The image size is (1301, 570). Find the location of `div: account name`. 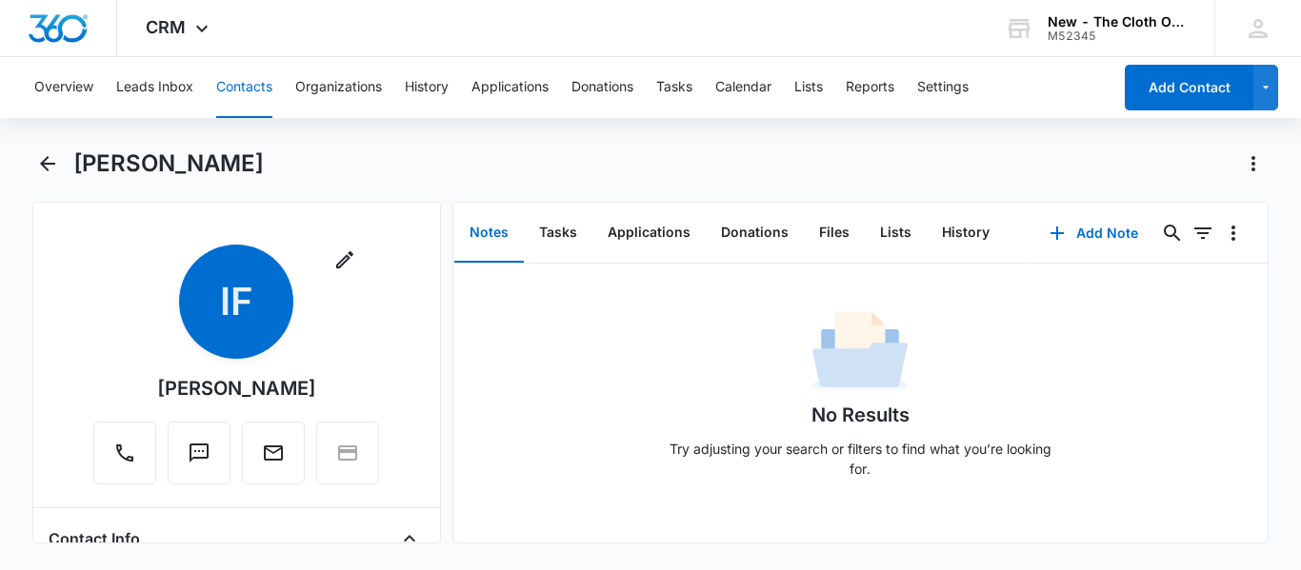

div: account name is located at coordinates (1117, 22).